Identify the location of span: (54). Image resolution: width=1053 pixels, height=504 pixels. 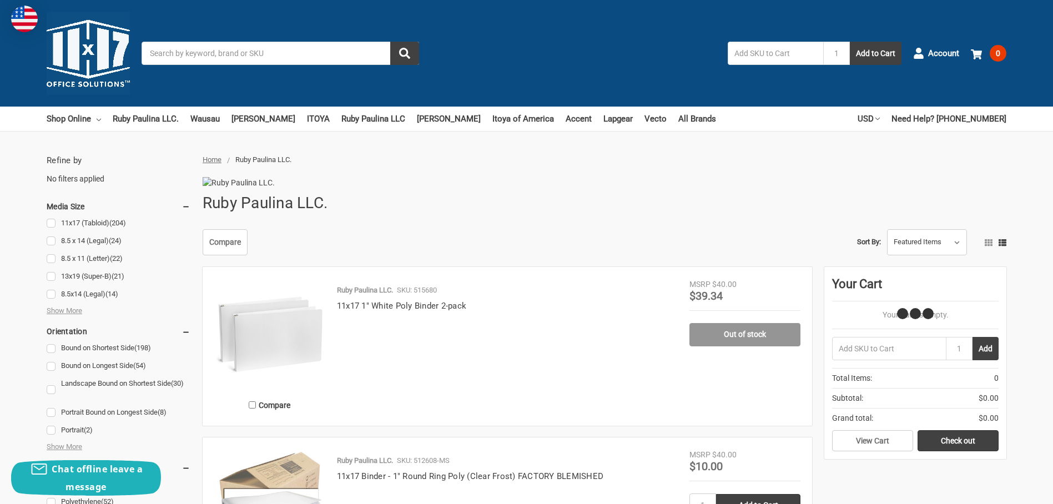
(139, 365).